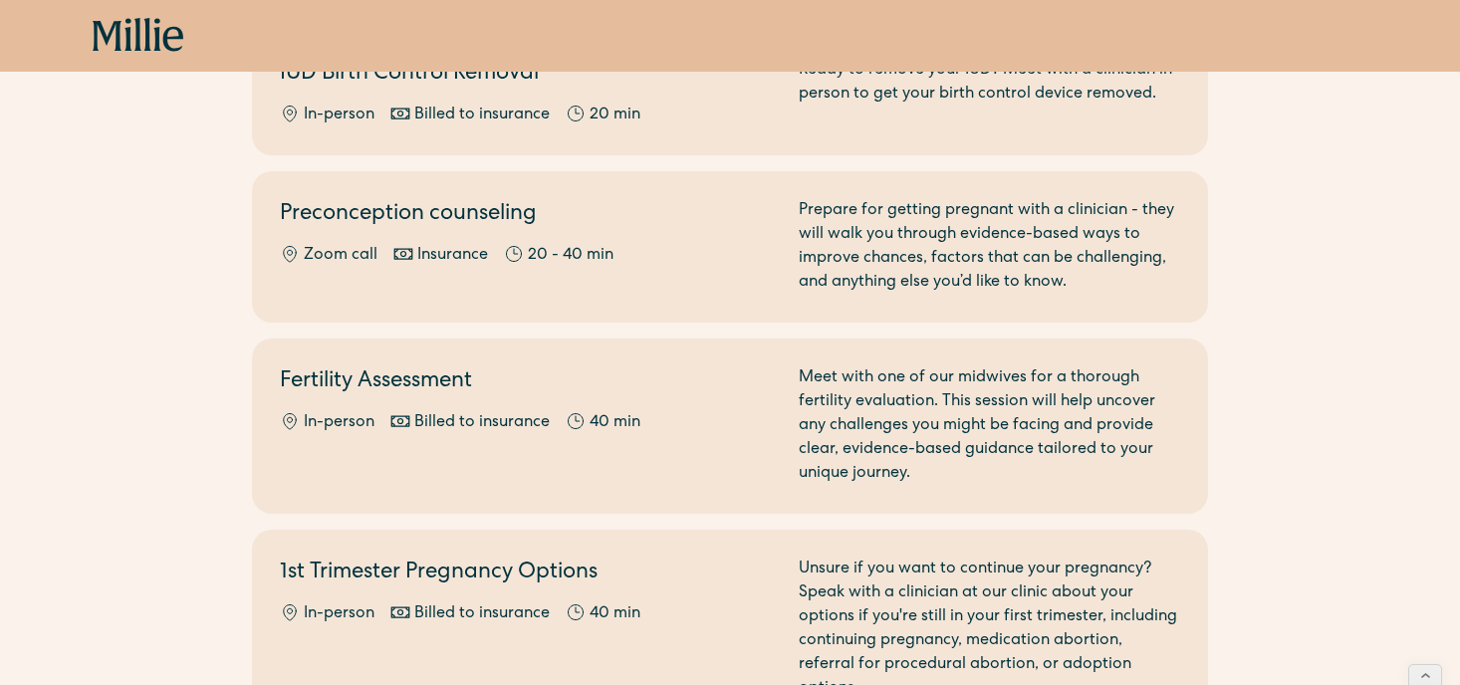 This screenshot has height=685, width=1460. What do you see at coordinates (527, 574) in the screenshot?
I see `h2: 1st Trimester Pregnancy Options` at bounding box center [527, 574].